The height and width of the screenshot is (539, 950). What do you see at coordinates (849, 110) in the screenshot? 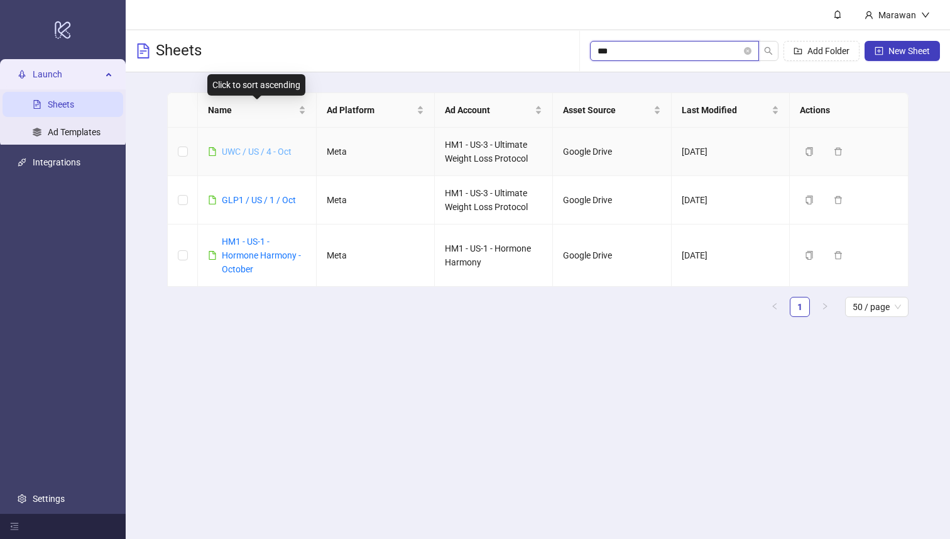
I see `th: Actions` at bounding box center [849, 110].